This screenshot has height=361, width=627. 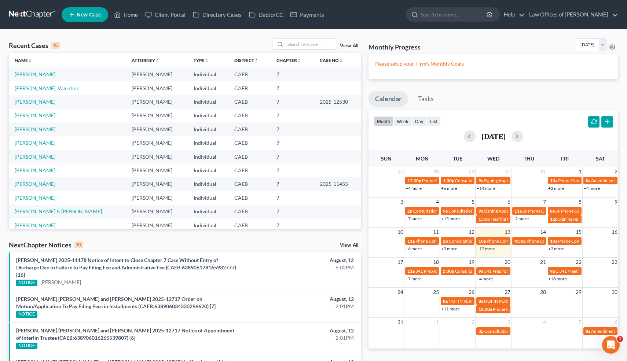 What do you see at coordinates (544, 322) in the screenshot?
I see `span: 4` at bounding box center [544, 322].